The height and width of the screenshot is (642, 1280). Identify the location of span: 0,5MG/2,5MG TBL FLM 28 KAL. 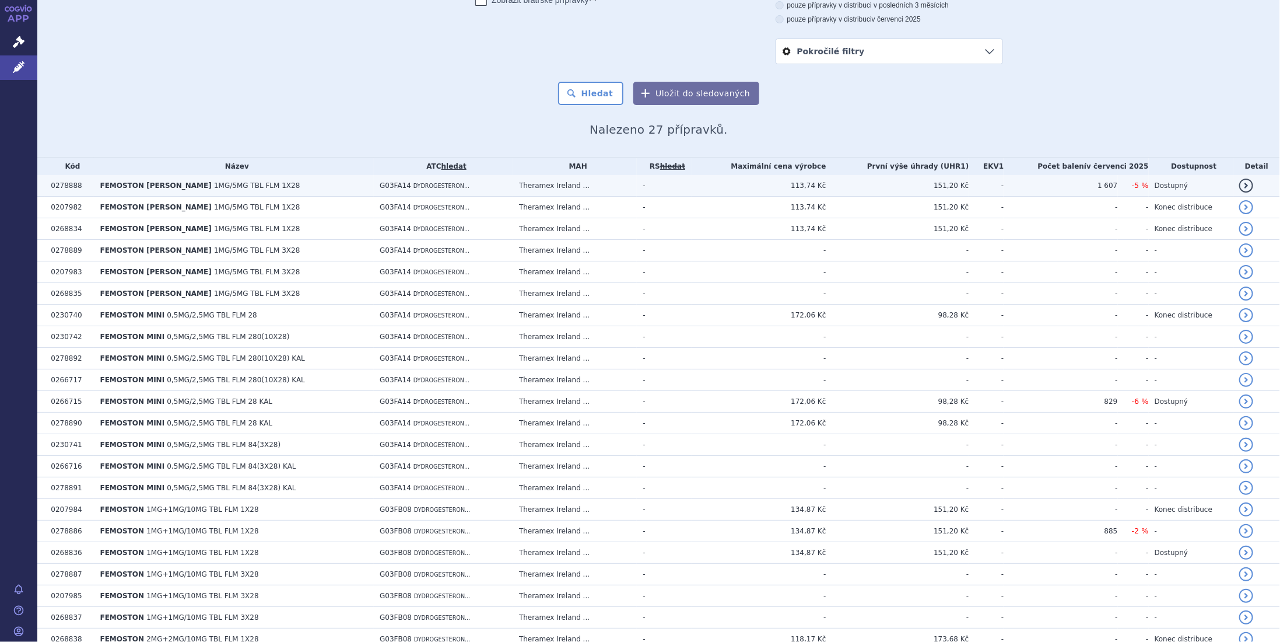
(219, 423).